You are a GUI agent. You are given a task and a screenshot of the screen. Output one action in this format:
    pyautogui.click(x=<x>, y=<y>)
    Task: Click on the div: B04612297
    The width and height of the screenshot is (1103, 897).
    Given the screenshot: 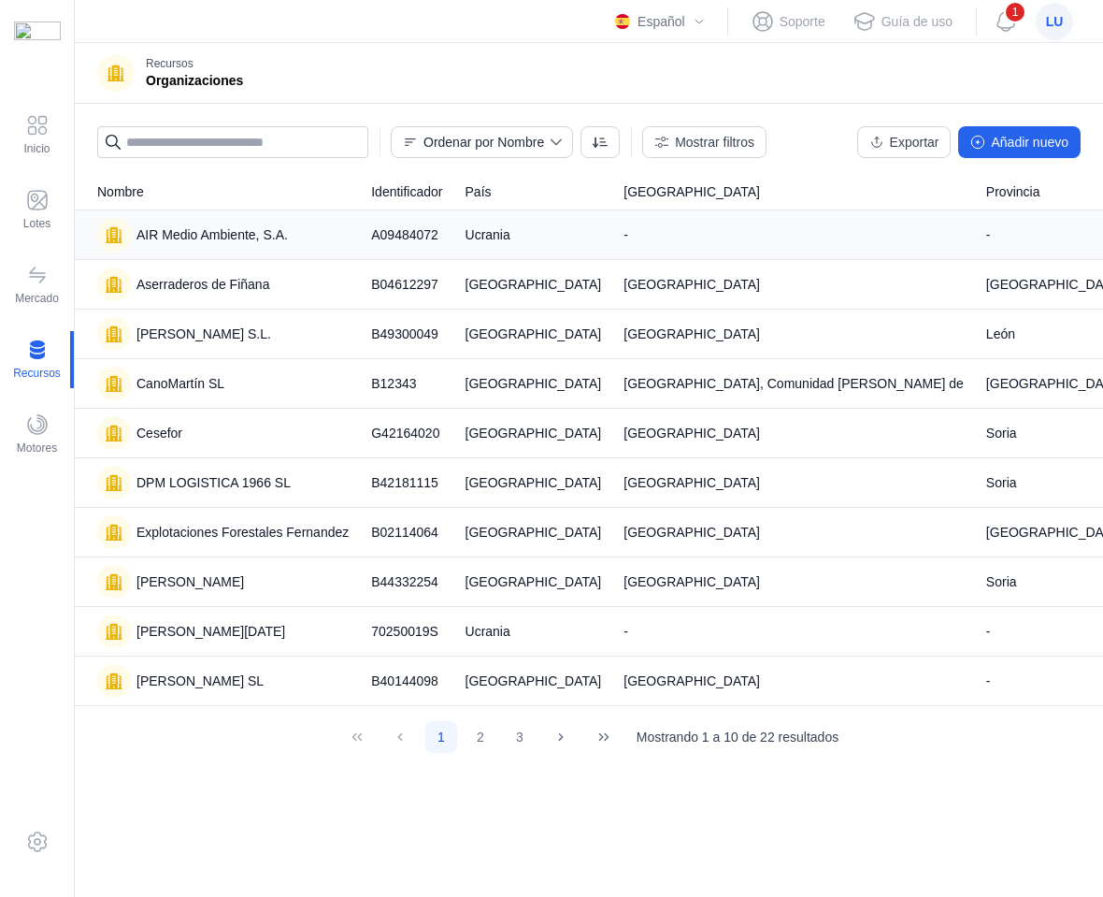 What is the action you would take?
    pyautogui.click(x=405, y=284)
    